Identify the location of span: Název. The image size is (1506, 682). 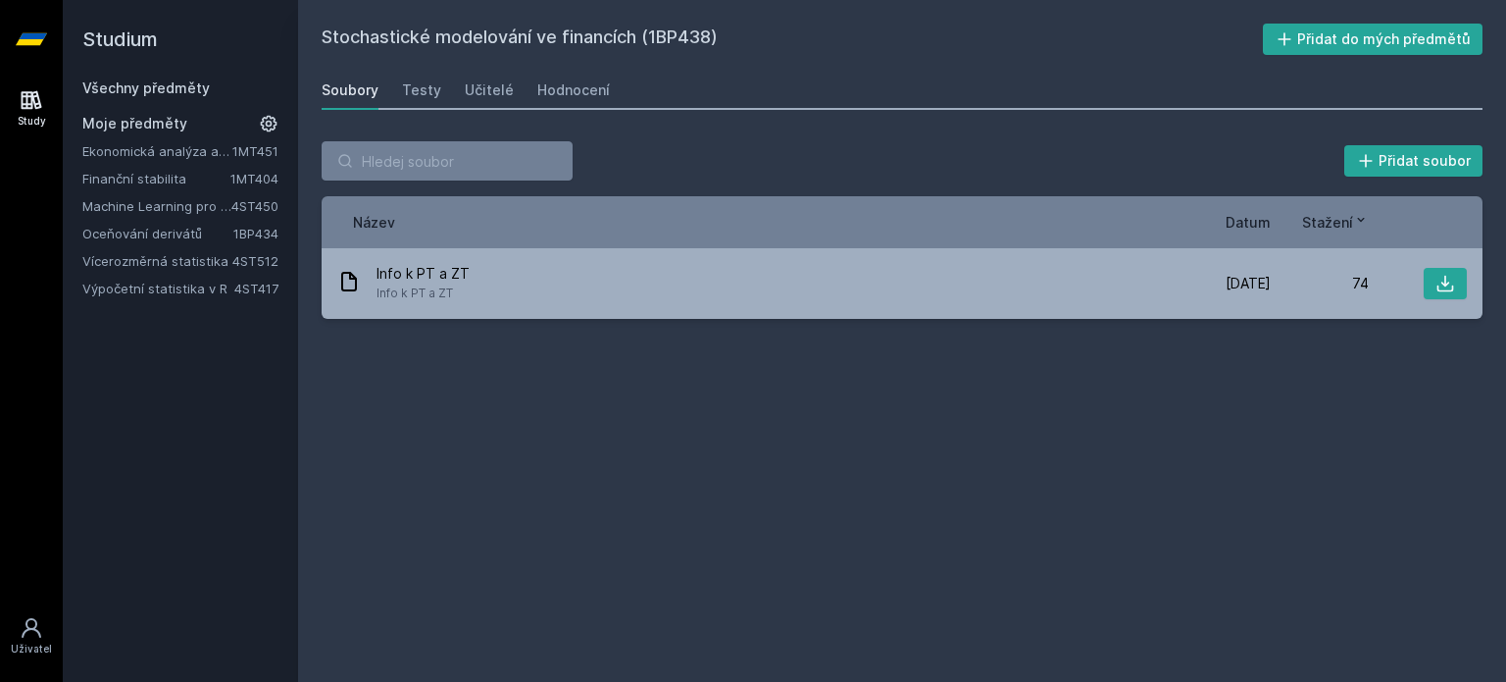
(374, 222).